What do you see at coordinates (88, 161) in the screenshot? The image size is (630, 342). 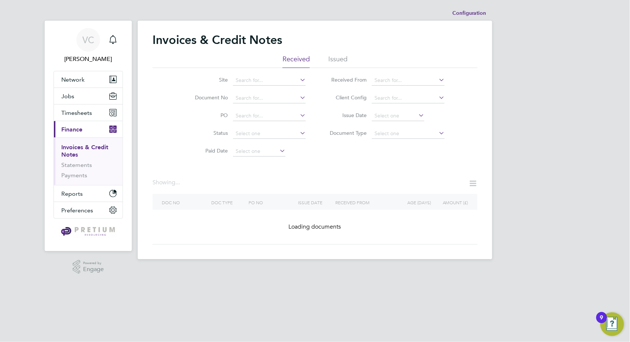 I see `div: Finance` at bounding box center [88, 161].